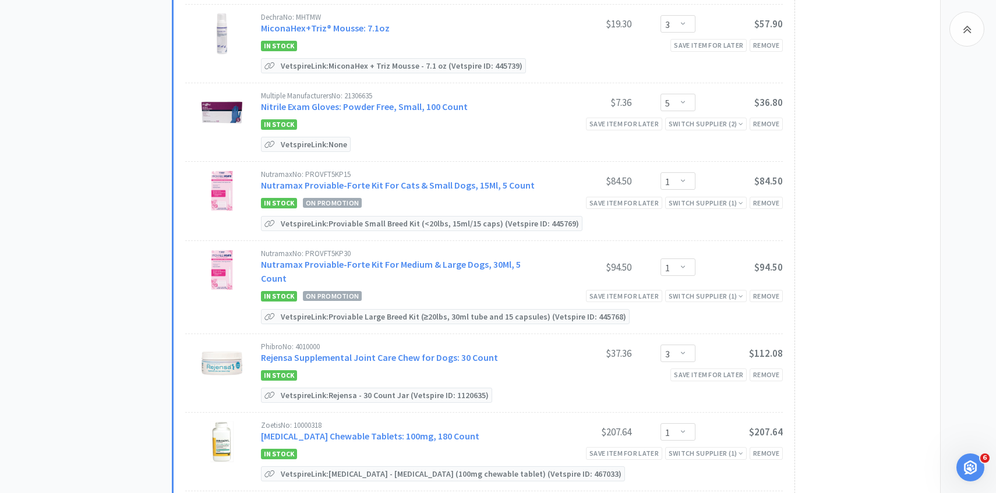 The width and height of the screenshot is (996, 493). Describe the element at coordinates (768, 181) in the screenshot. I see `span: $84.50` at that location.